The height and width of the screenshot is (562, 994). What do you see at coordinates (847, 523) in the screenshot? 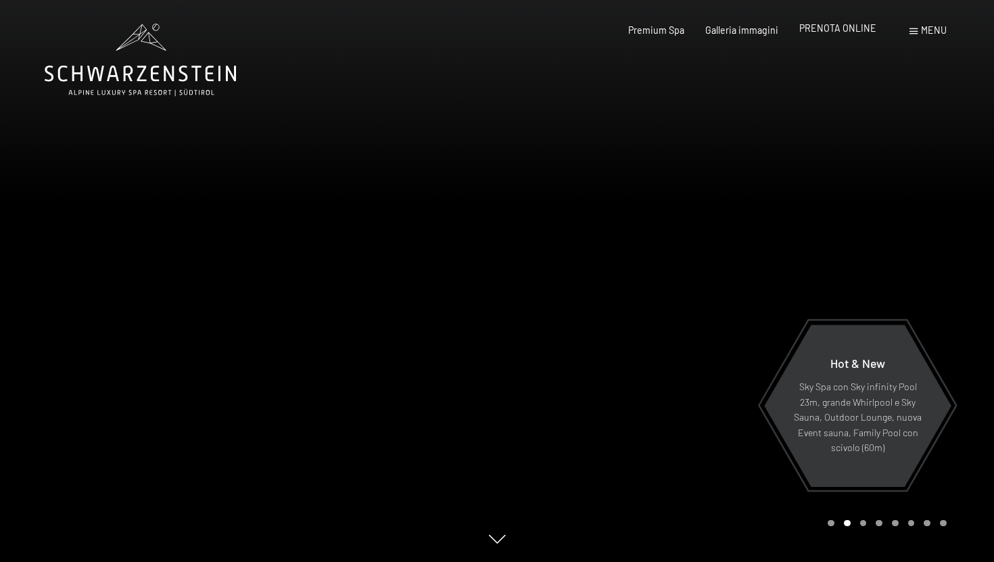
I see `div: Carousel Page 2 (Current Slide)` at bounding box center [847, 523].